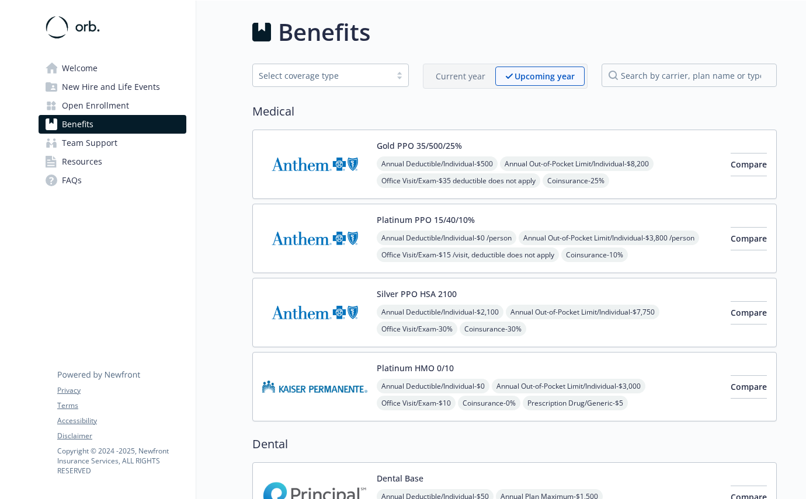 This screenshot has width=806, height=499. I want to click on span: FAQs, so click(72, 181).